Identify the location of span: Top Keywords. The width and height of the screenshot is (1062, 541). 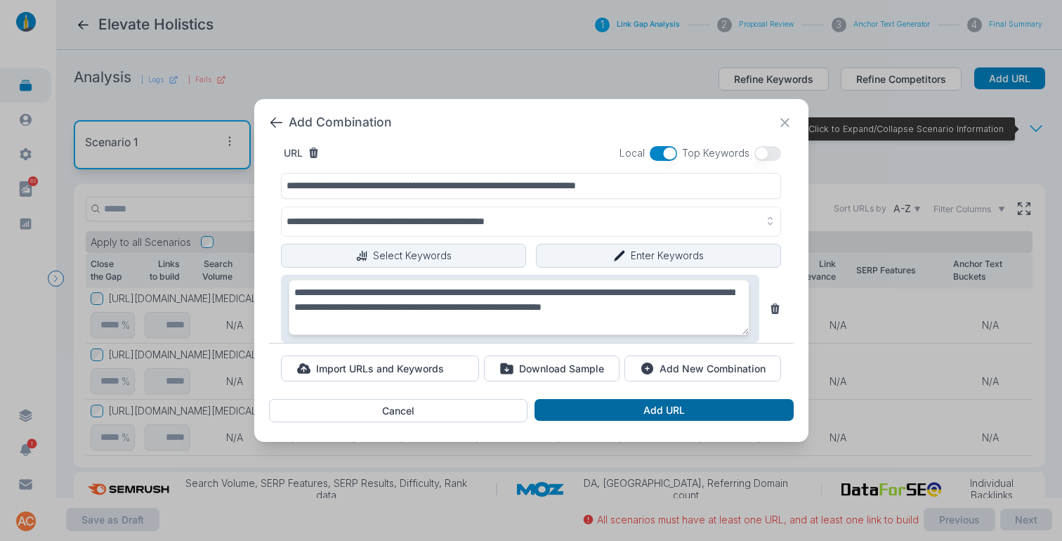
(716, 152).